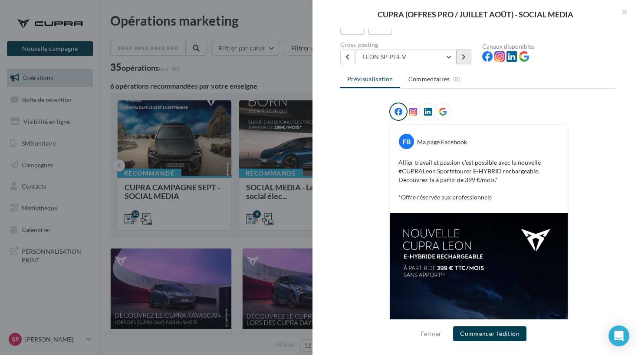 The height and width of the screenshot is (355, 638). What do you see at coordinates (549, 46) in the screenshot?
I see `div: Canaux disponibles` at bounding box center [549, 46].